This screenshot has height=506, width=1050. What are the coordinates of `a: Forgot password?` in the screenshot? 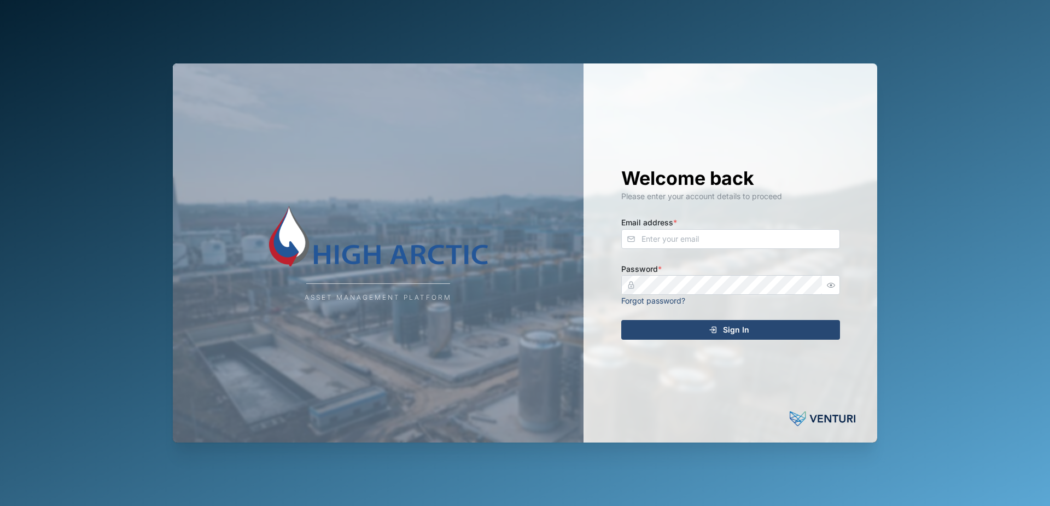 It's located at (653, 300).